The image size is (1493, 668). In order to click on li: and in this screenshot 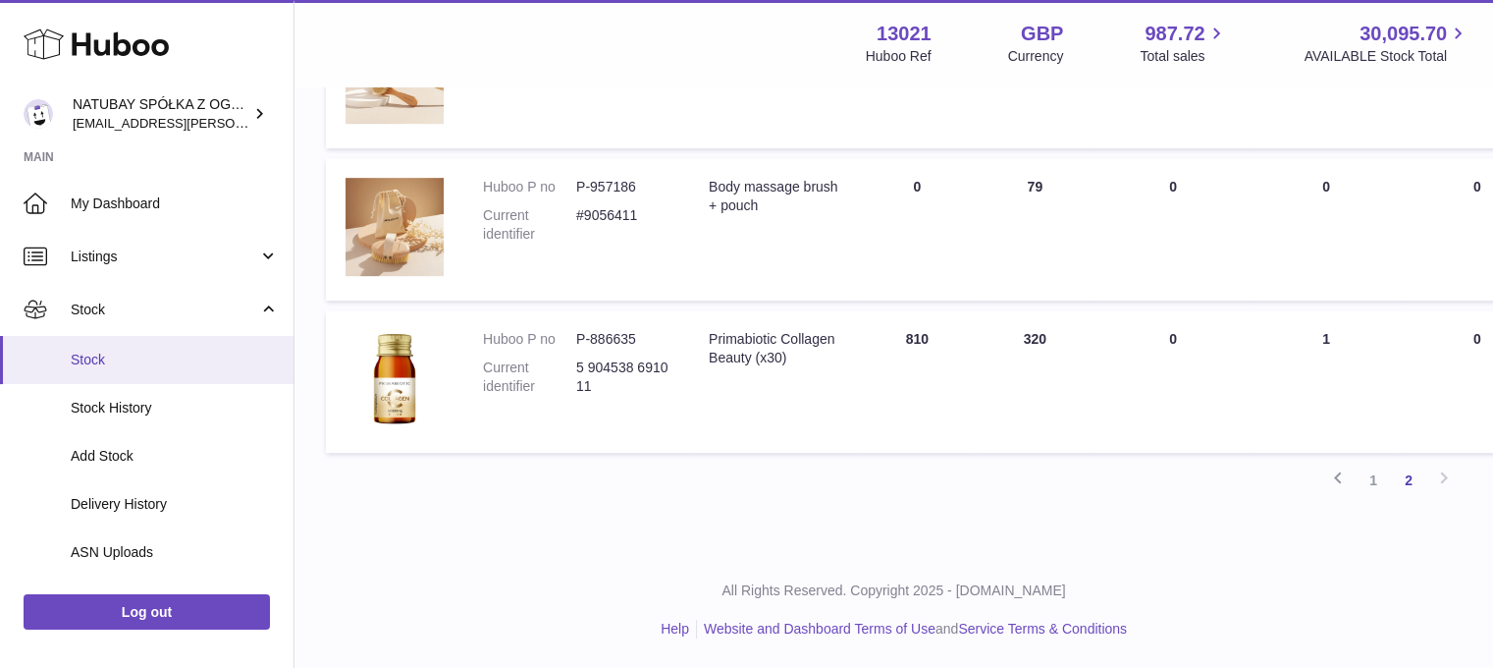, I will do `click(912, 628)`.